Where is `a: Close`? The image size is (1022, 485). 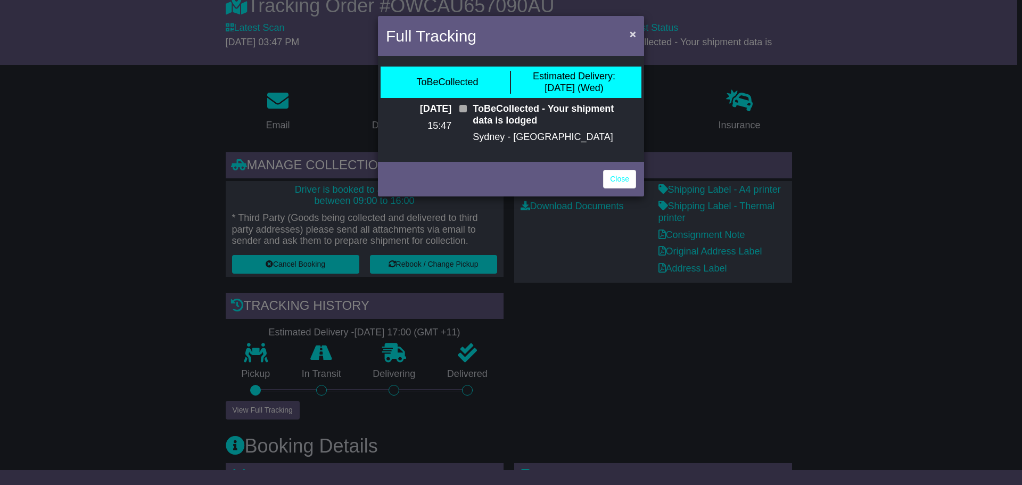 a: Close is located at coordinates (620, 179).